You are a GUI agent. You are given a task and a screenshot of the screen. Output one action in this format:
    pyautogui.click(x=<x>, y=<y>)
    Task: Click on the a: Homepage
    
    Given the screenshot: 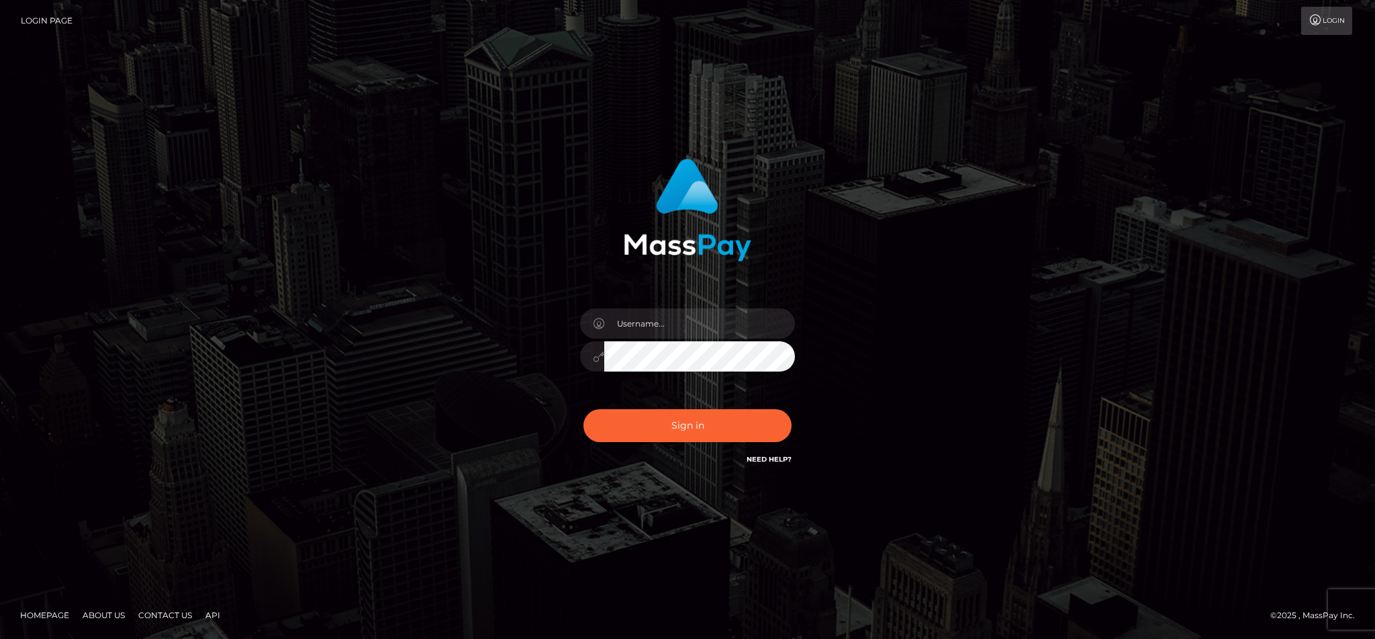 What is the action you would take?
    pyautogui.click(x=44, y=615)
    